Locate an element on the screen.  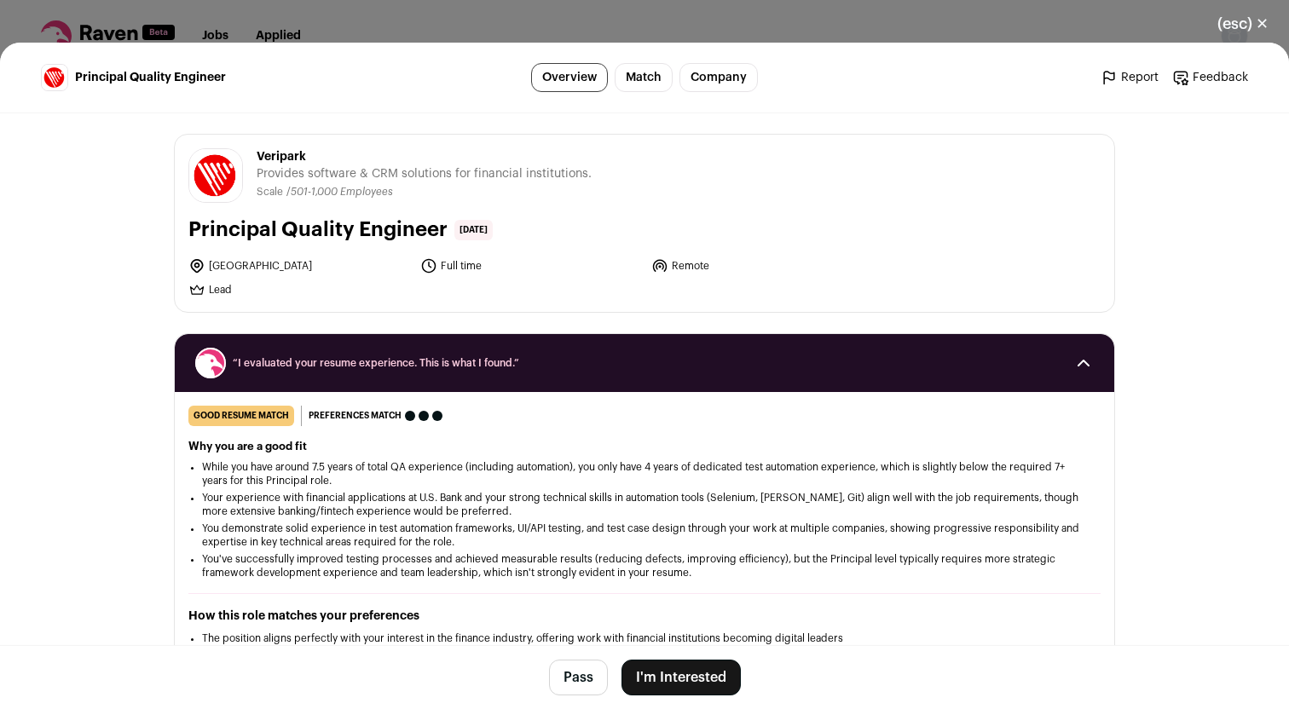
button: I'm Interested is located at coordinates (681, 678).